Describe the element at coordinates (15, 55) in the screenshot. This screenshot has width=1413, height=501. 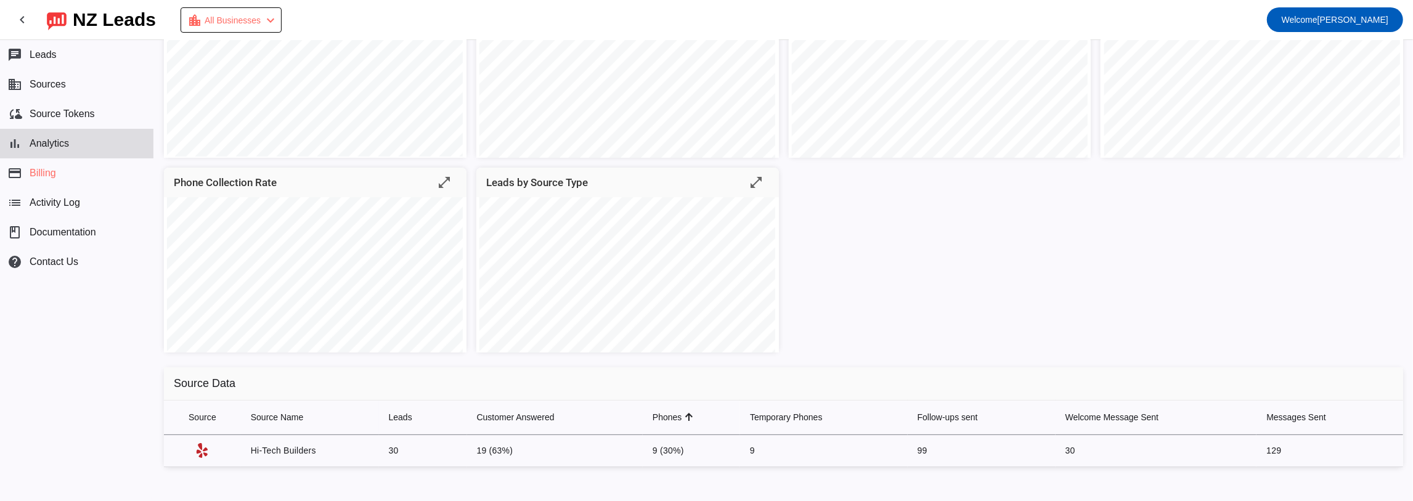
I see `mat-icon: chat` at that location.